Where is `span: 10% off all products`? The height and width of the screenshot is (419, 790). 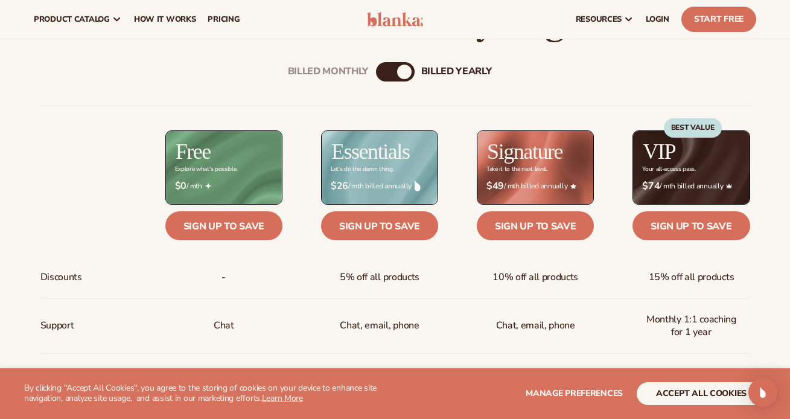
span: 10% off all products is located at coordinates (535, 277).